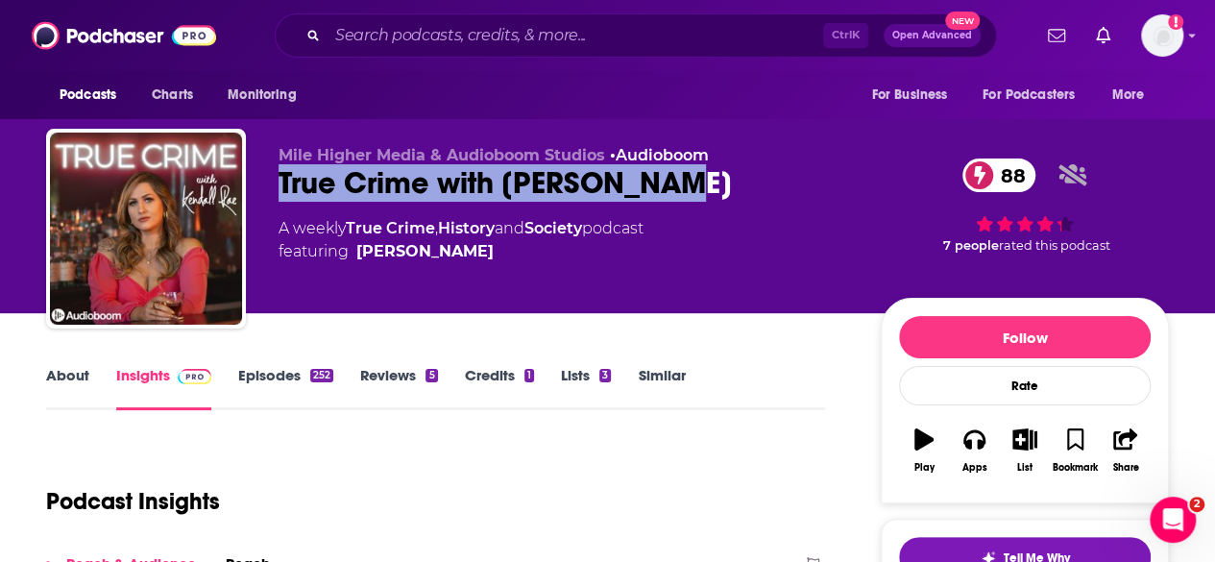 Image resolution: width=1215 pixels, height=562 pixels. What do you see at coordinates (662, 155) in the screenshot?
I see `a: Audioboom` at bounding box center [662, 155].